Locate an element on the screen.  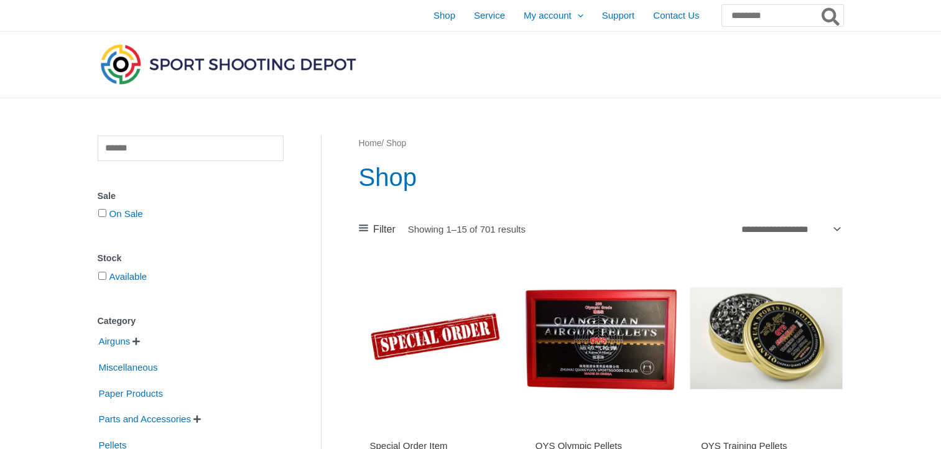
a: Paper Products is located at coordinates (131, 392).